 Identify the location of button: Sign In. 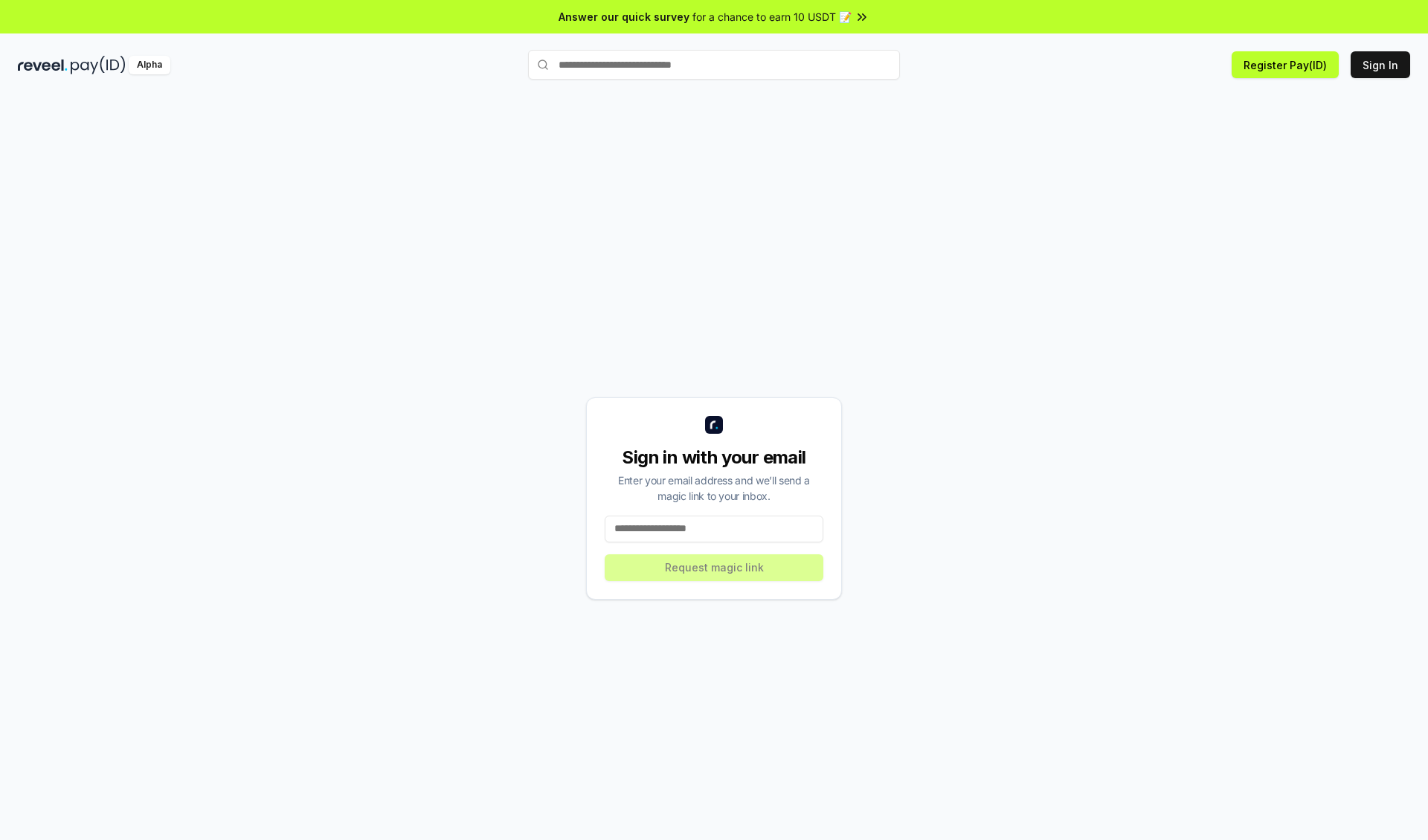
(1381, 65).